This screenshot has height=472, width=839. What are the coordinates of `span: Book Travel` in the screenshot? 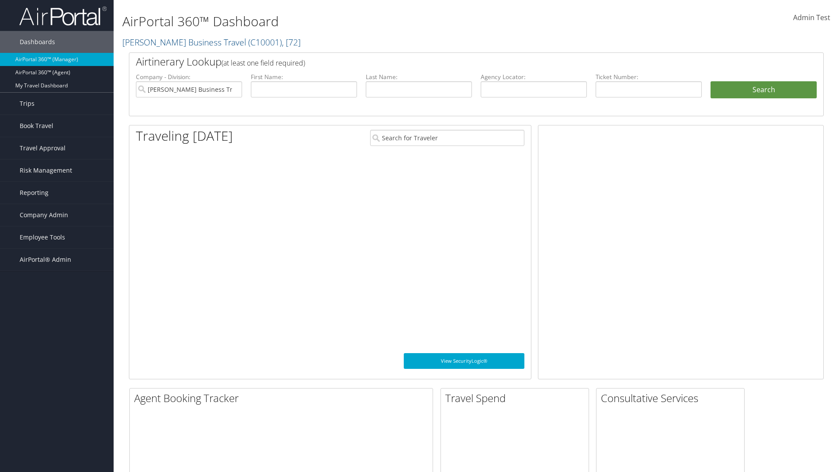 It's located at (36, 126).